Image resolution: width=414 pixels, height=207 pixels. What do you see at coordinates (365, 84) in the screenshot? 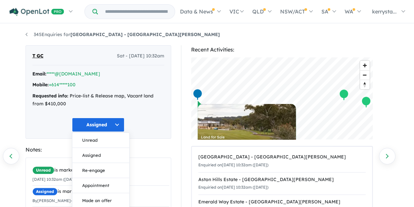
I see `span: Reset bearing to north` at bounding box center [365, 84].